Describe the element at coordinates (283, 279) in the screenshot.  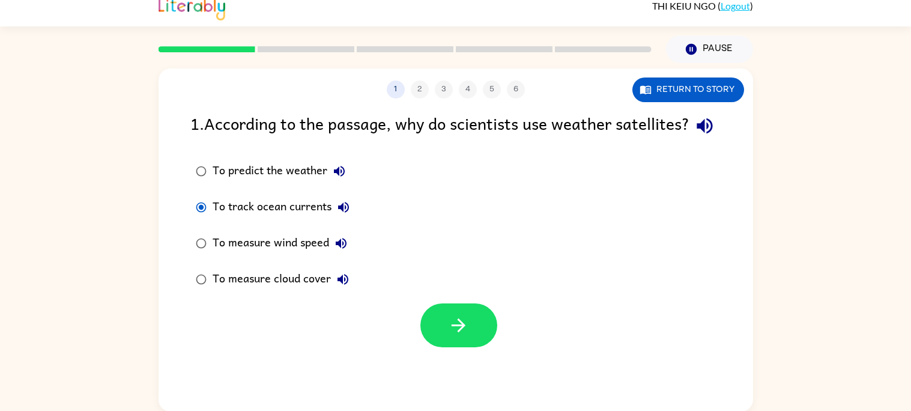
I see `div: To measure cloud cover` at that location.